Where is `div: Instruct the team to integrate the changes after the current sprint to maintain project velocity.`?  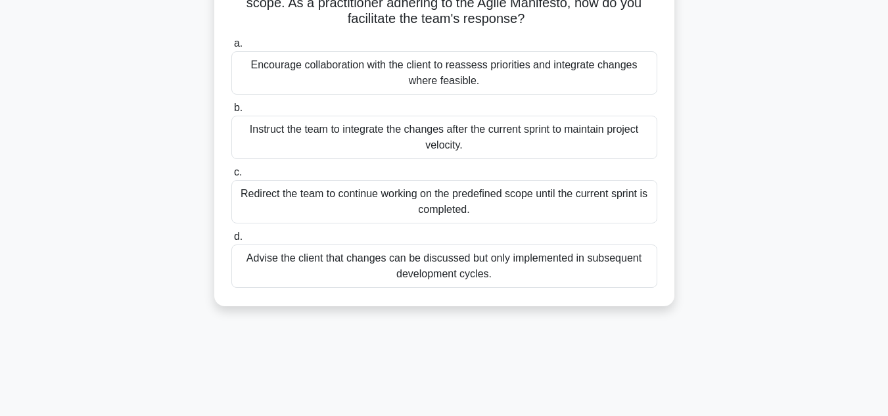 div: Instruct the team to integrate the changes after the current sprint to maintain project velocity. is located at coordinates (444, 137).